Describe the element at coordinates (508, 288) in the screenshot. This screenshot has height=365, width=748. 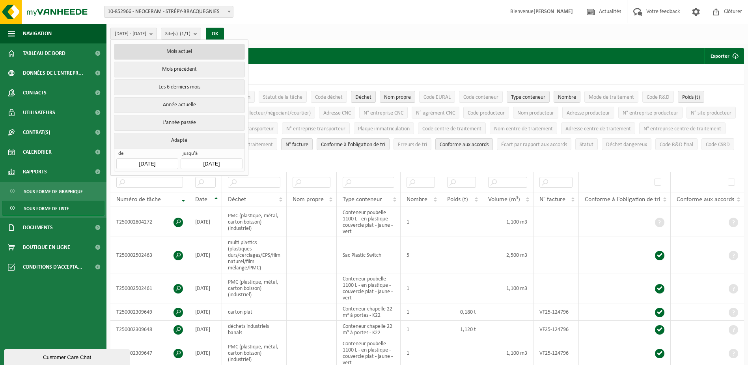
I see `td: 1,100 m3` at that location.